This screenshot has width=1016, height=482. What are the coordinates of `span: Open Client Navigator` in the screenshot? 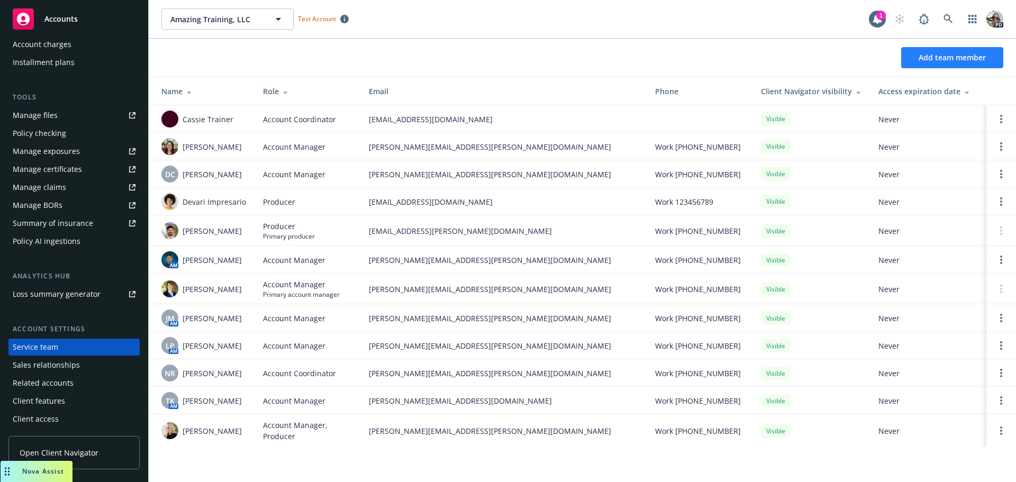 It's located at (59, 453).